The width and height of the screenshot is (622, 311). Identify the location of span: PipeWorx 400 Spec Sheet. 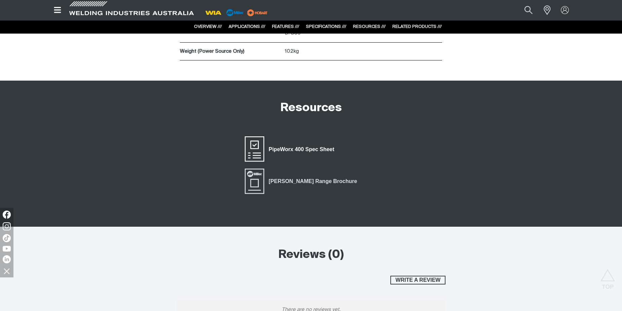
(301, 150).